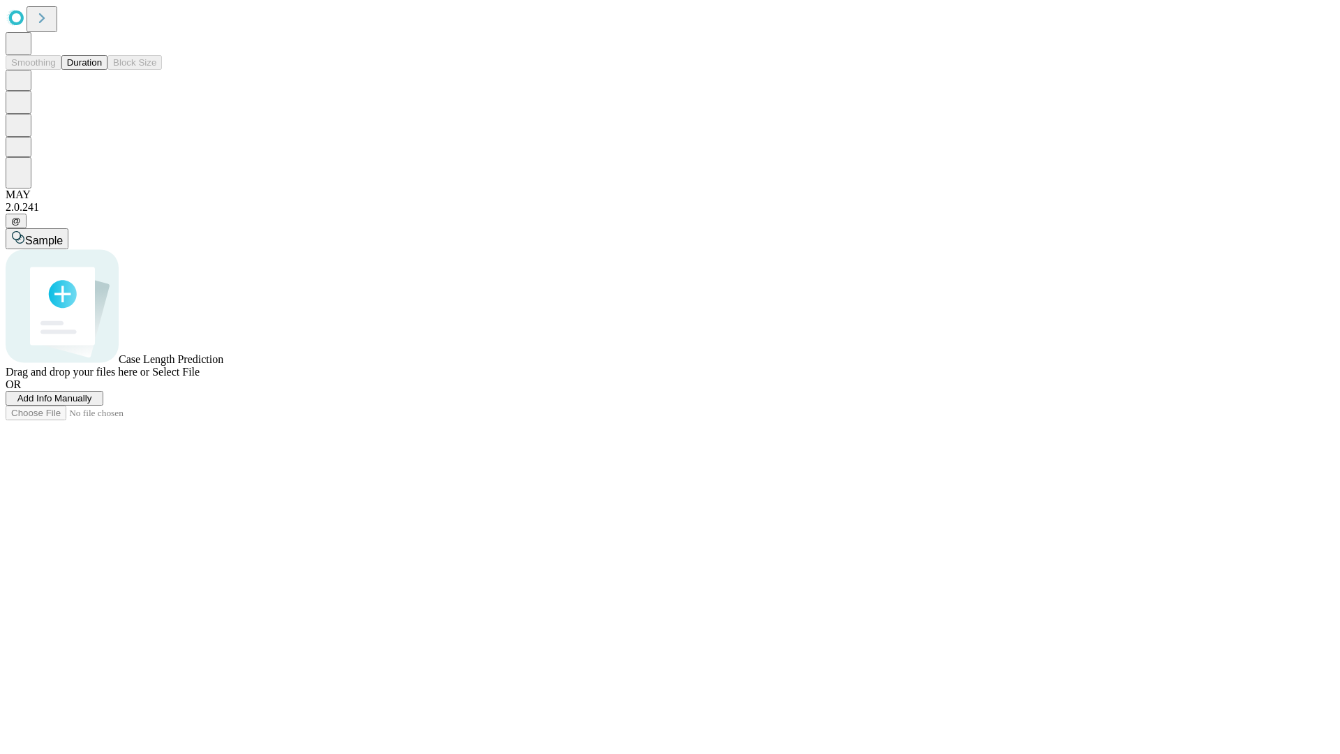 The width and height of the screenshot is (1340, 754). I want to click on span: Select File, so click(176, 371).